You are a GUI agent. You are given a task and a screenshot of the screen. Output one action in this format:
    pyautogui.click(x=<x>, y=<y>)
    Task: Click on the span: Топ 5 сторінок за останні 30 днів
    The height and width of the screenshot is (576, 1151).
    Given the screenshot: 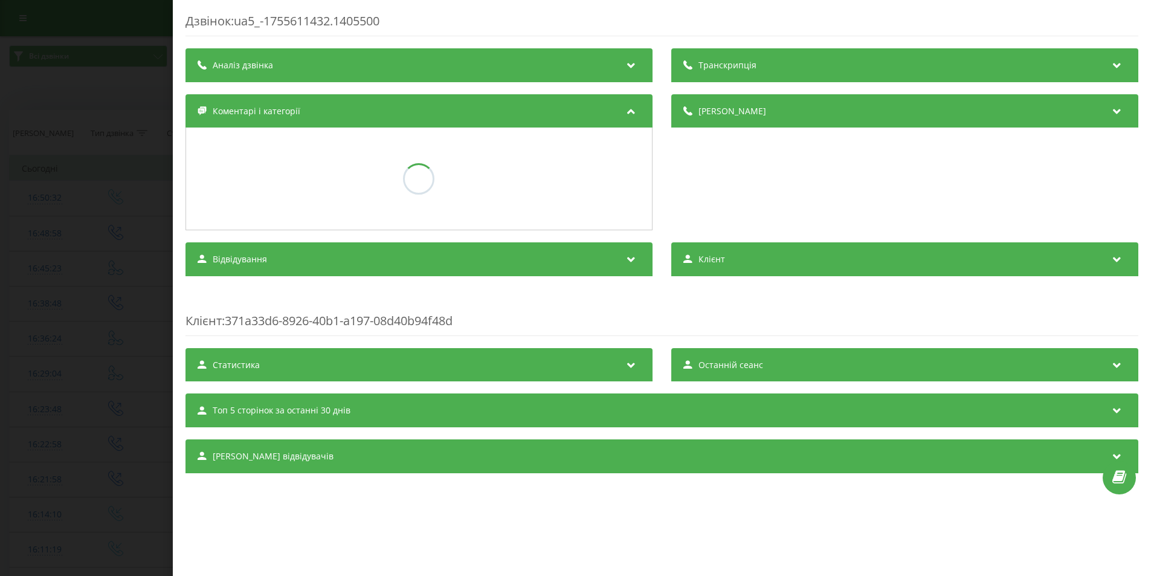 What is the action you would take?
    pyautogui.click(x=282, y=410)
    